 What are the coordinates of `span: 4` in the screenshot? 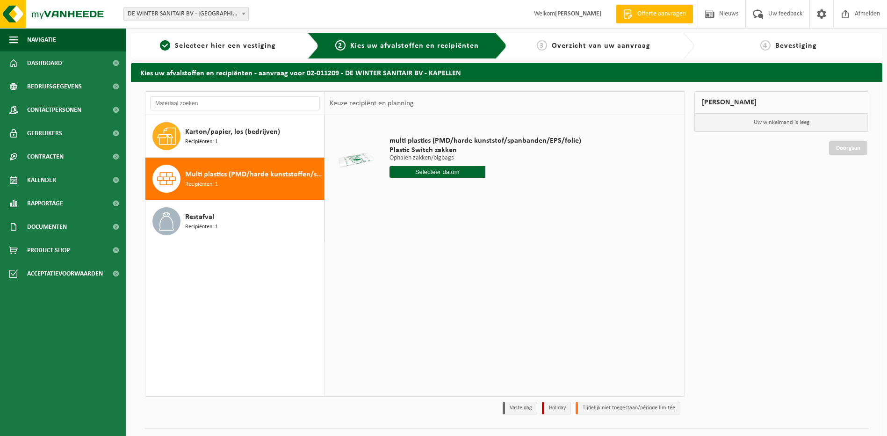 It's located at (766, 45).